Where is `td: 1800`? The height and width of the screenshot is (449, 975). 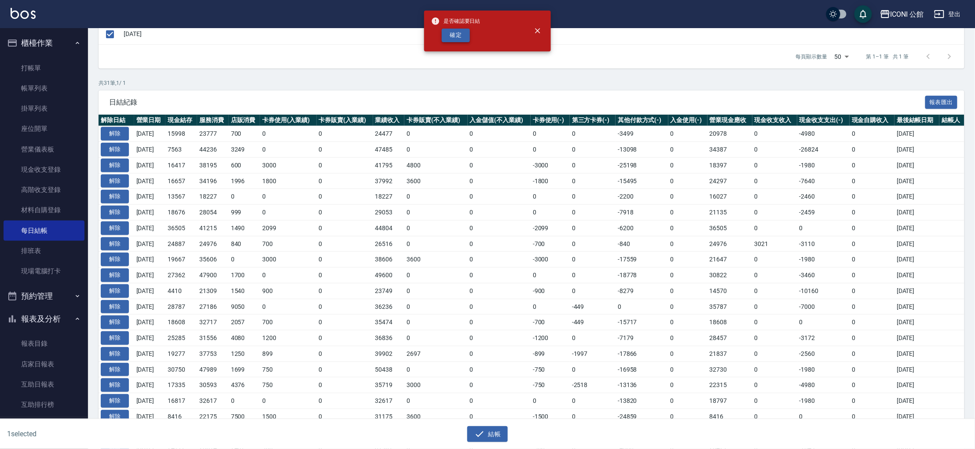
td: 1800 is located at coordinates (288, 181).